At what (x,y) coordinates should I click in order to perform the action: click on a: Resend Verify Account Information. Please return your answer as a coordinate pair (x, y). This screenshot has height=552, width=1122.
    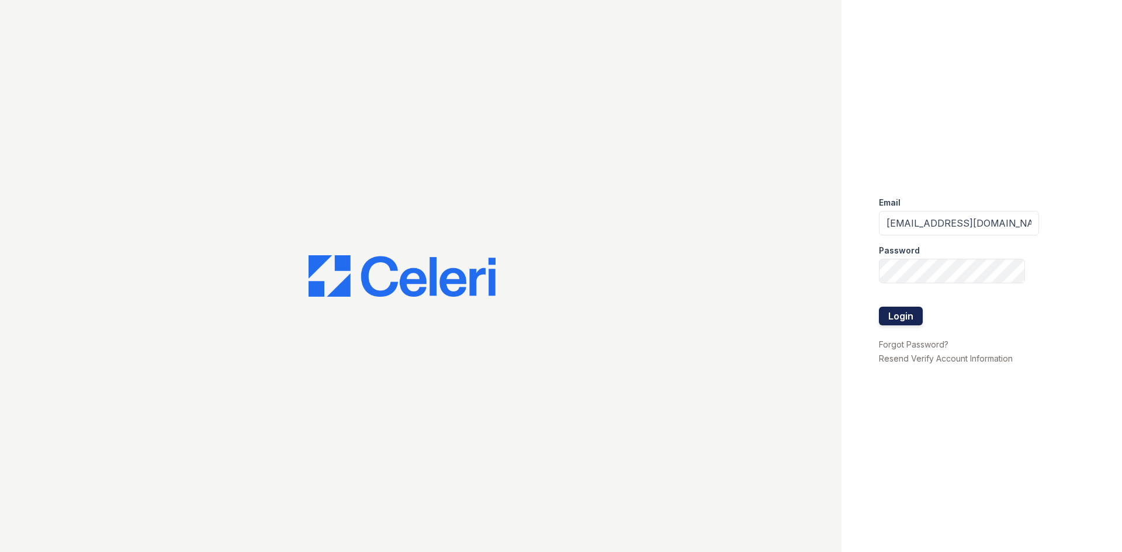
    Looking at the image, I should click on (945, 358).